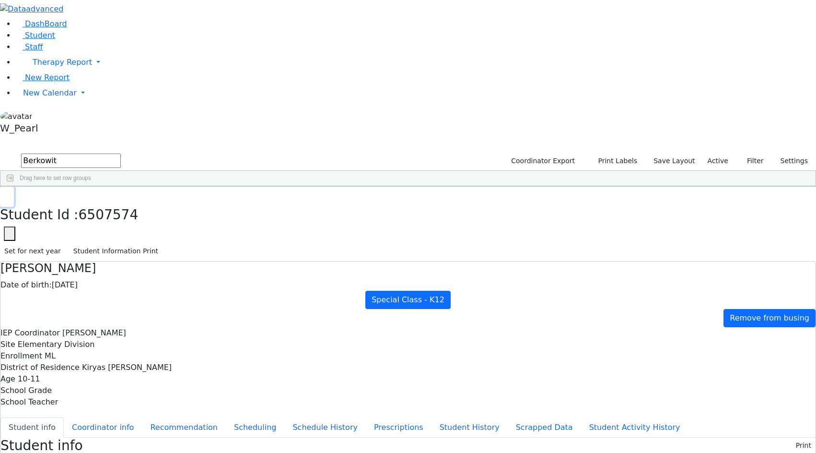 The image size is (816, 453). Describe the element at coordinates (40, 367) in the screenshot. I see `label: District of Residence` at that location.